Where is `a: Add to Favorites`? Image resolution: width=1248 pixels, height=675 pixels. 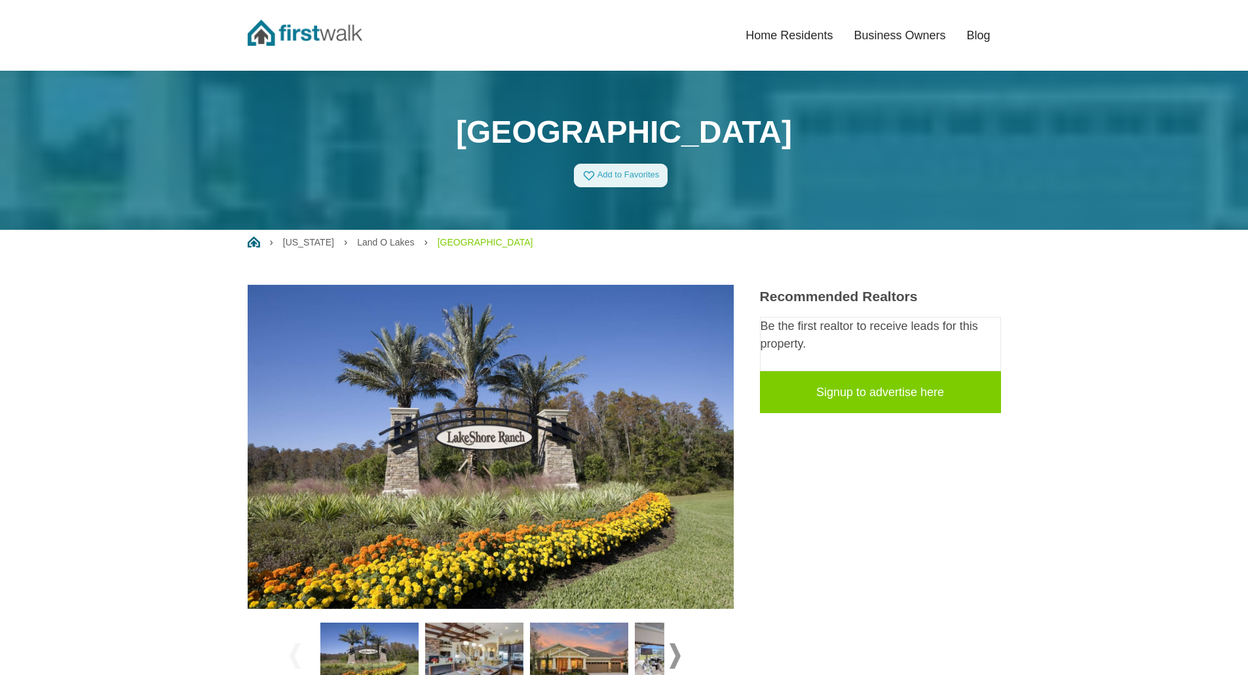 a: Add to Favorites is located at coordinates (621, 176).